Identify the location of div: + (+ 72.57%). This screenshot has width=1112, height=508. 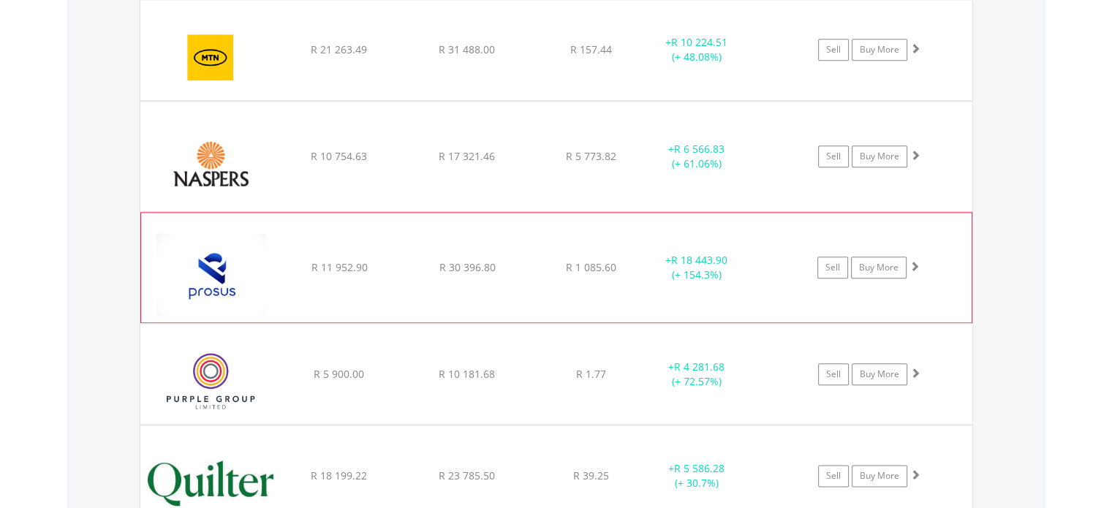
(697, 374).